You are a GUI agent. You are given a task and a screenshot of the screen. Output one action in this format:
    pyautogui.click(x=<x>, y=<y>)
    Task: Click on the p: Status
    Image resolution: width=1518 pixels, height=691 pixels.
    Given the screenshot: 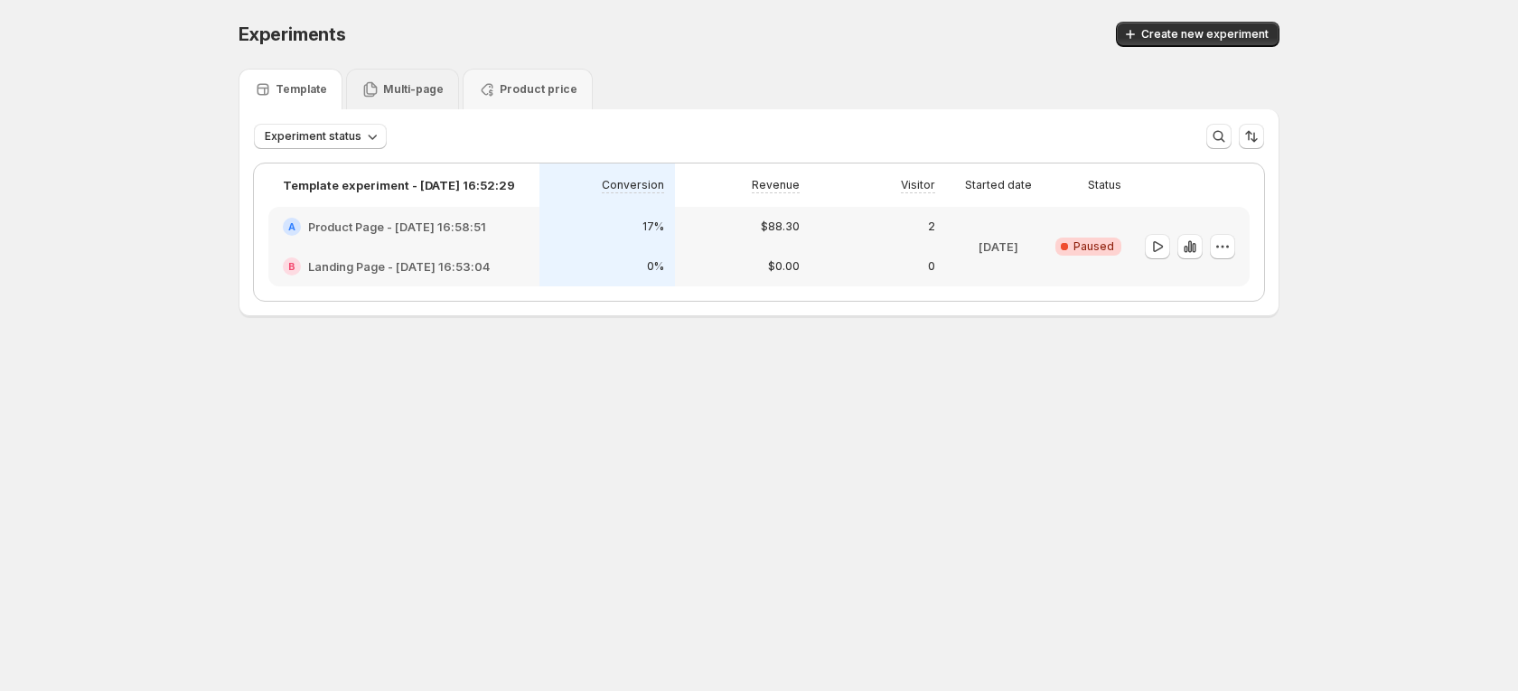 What is the action you would take?
    pyautogui.click(x=1104, y=185)
    